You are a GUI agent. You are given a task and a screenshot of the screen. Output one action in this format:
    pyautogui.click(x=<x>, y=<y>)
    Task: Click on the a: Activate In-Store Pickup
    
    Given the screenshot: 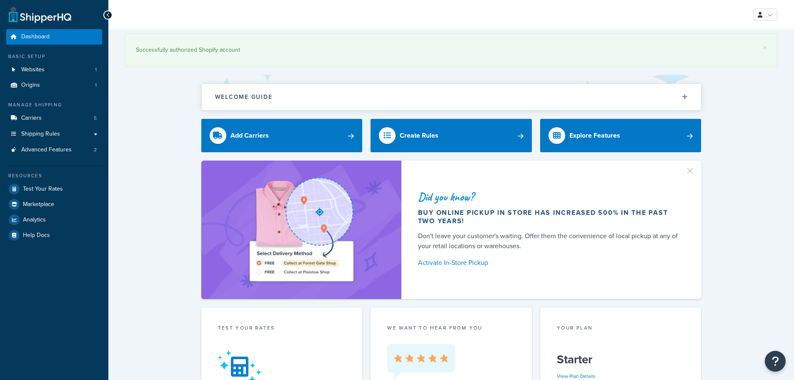 What is the action you would take?
    pyautogui.click(x=550, y=263)
    